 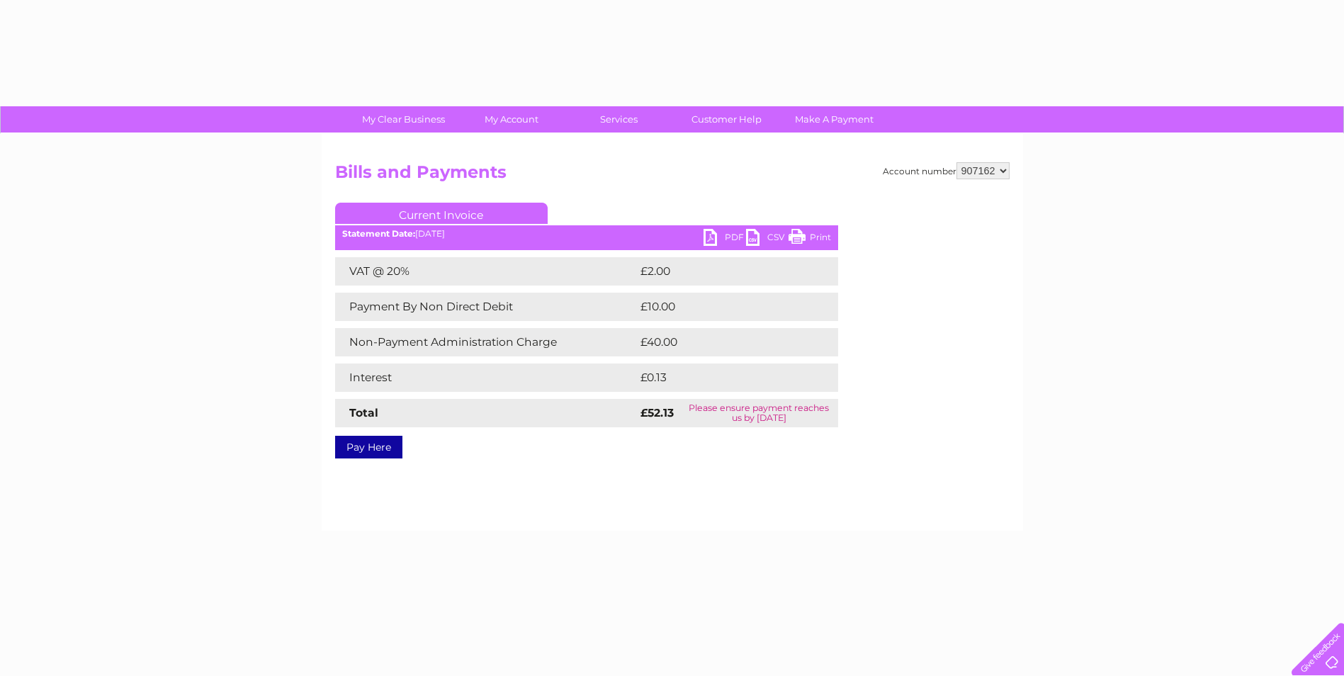 What do you see at coordinates (486, 378) in the screenshot?
I see `td: Interest` at bounding box center [486, 378].